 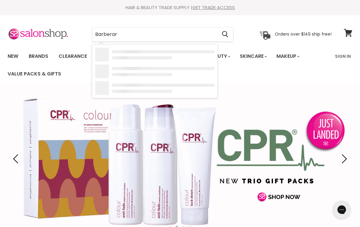 What do you see at coordinates (34, 74) in the screenshot?
I see `a: Value Packs & Gifts` at bounding box center [34, 74].